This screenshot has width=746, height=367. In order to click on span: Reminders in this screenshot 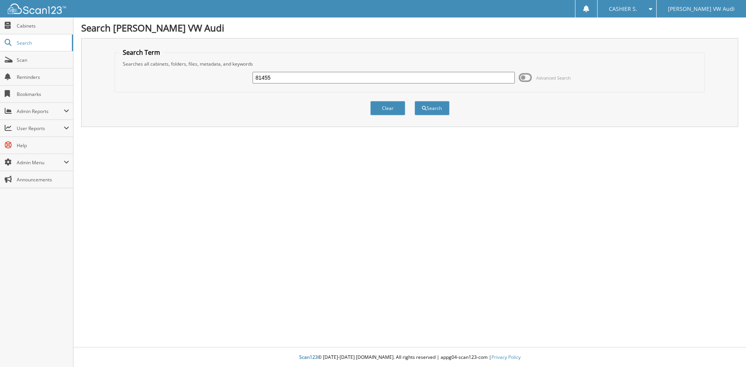, I will do `click(43, 77)`.